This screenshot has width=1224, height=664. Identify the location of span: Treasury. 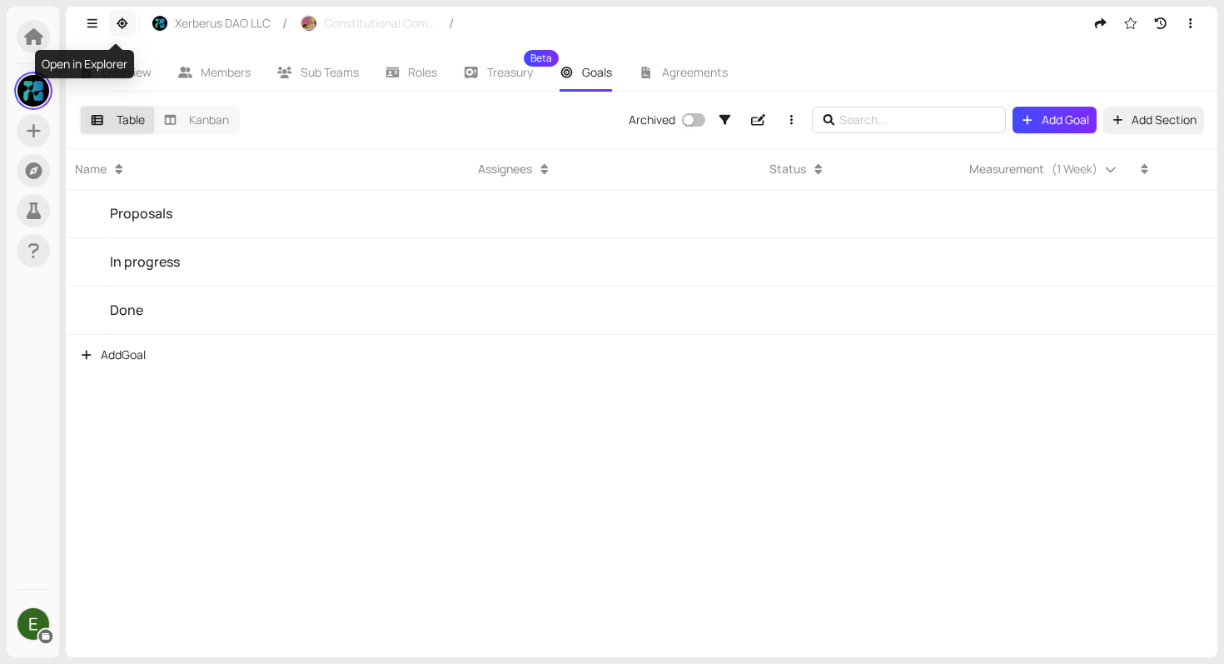
(510, 72).